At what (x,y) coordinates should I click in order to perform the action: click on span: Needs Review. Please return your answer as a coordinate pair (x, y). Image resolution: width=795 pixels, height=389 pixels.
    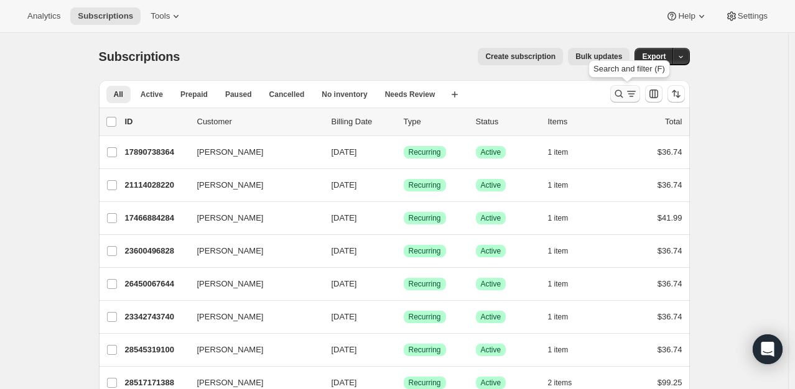
    Looking at the image, I should click on (410, 94).